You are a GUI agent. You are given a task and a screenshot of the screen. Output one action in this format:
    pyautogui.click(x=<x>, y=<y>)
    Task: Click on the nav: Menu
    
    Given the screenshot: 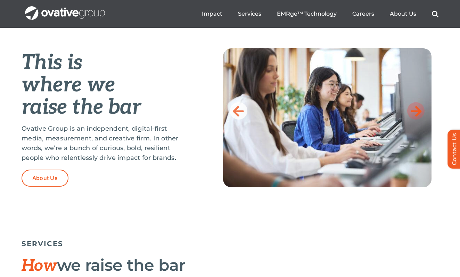 What is the action you would take?
    pyautogui.click(x=320, y=14)
    